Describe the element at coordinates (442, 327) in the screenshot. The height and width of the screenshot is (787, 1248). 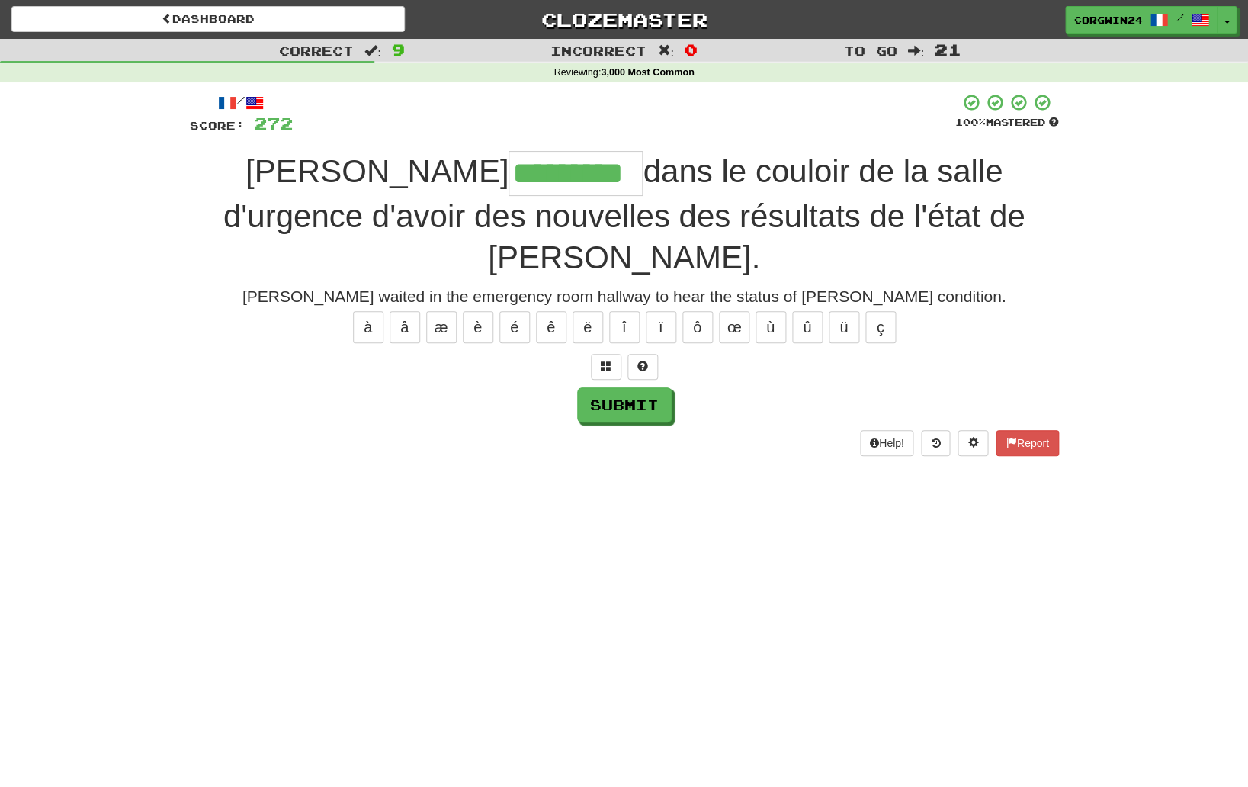
I see `button: æ` at that location.